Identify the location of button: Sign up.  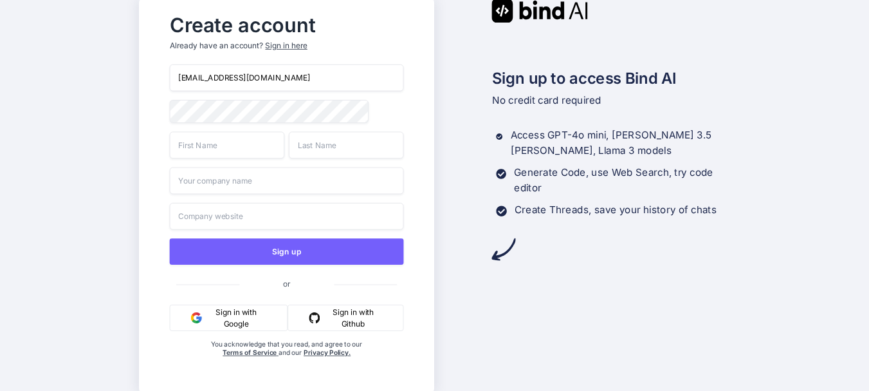
(287, 251).